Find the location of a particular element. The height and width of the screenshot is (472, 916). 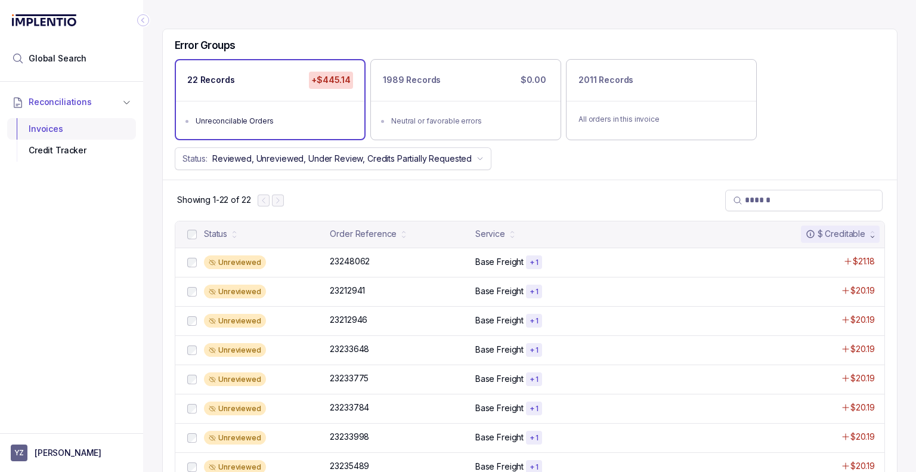

p: 22 Records is located at coordinates (211, 80).